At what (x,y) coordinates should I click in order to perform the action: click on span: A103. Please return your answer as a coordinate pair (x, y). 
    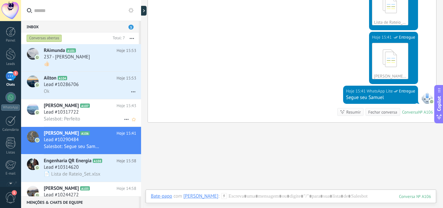
    Looking at the image, I should click on (85, 188).